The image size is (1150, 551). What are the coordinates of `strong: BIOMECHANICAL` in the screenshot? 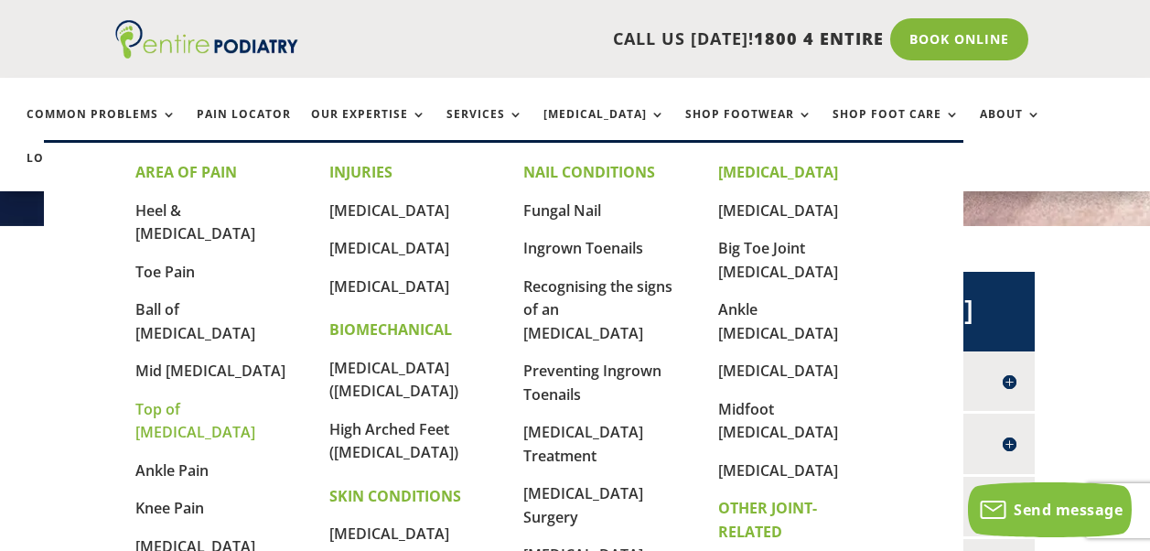 It's located at (390, 329).